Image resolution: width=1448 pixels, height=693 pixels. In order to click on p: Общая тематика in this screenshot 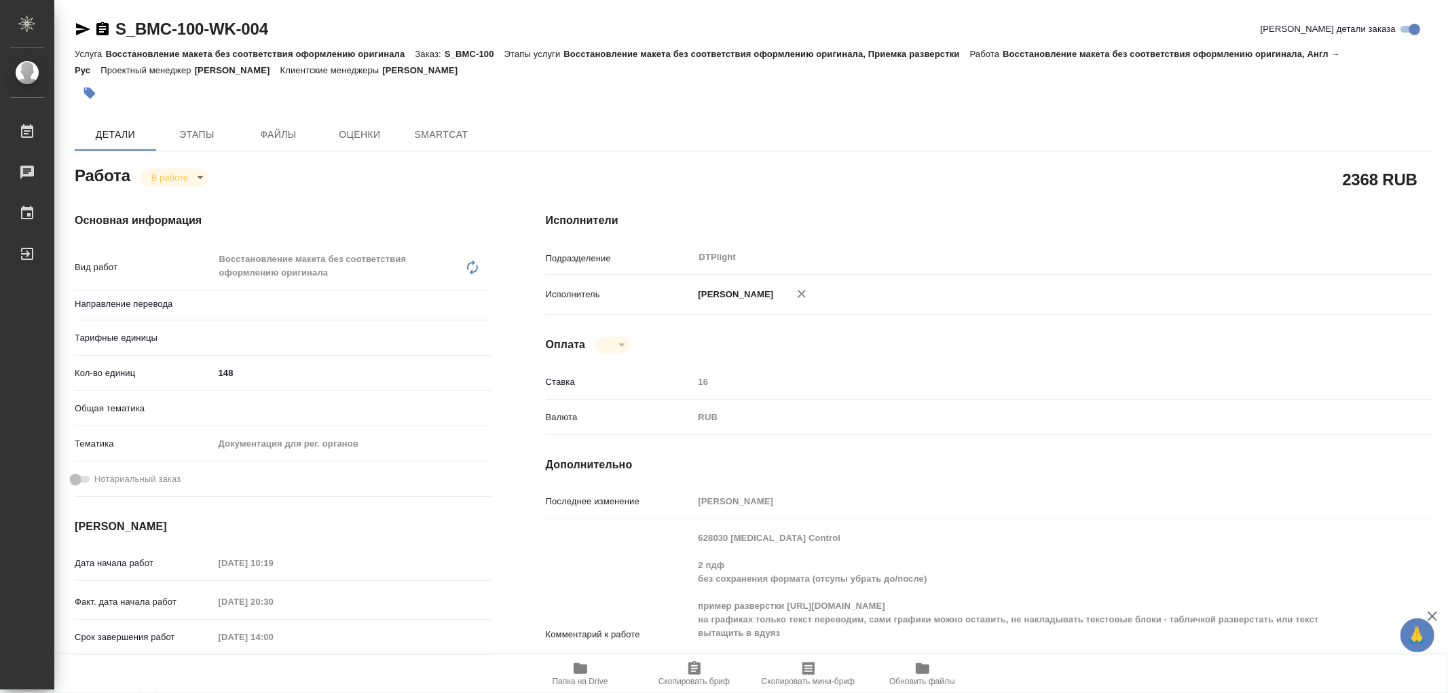, I will do `click(144, 409)`.